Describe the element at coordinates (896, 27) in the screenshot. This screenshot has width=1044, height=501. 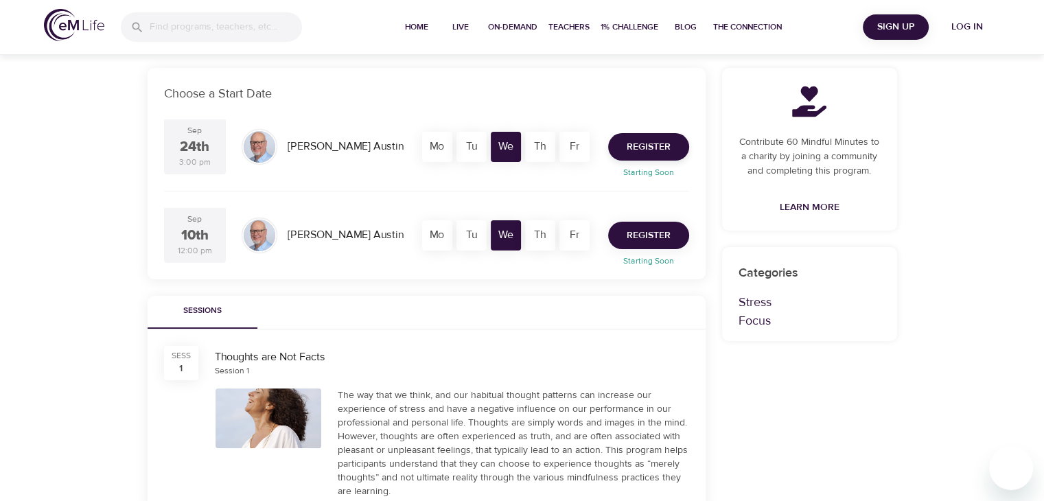
I see `button: Sign Up` at that location.